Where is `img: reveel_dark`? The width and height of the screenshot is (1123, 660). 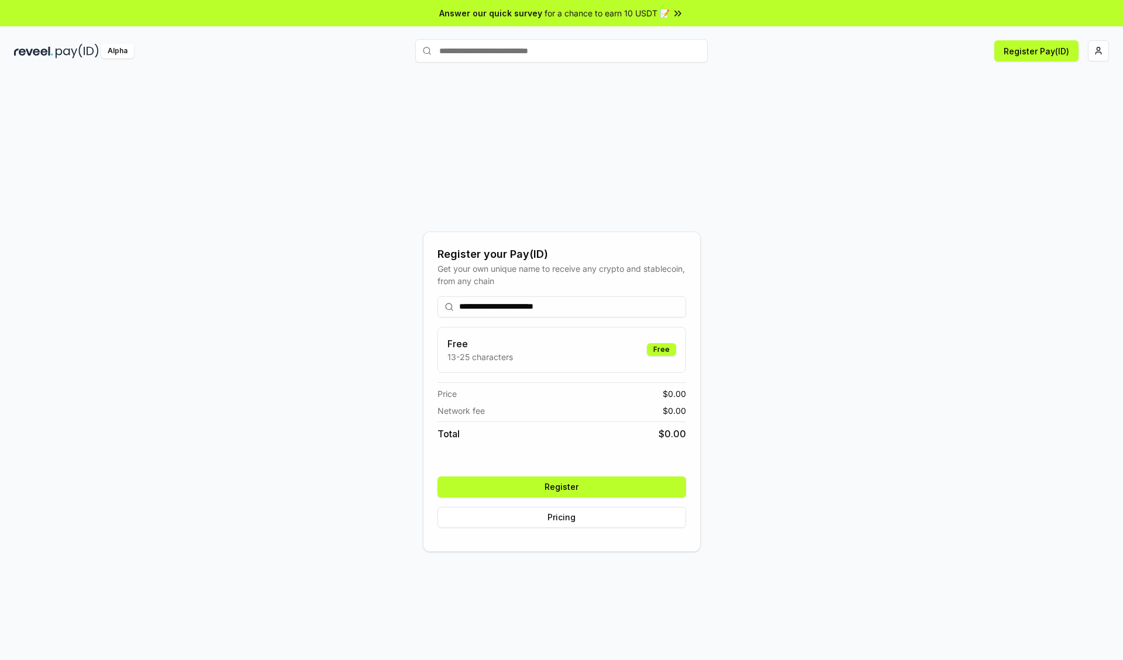
img: reveel_dark is located at coordinates (33, 51).